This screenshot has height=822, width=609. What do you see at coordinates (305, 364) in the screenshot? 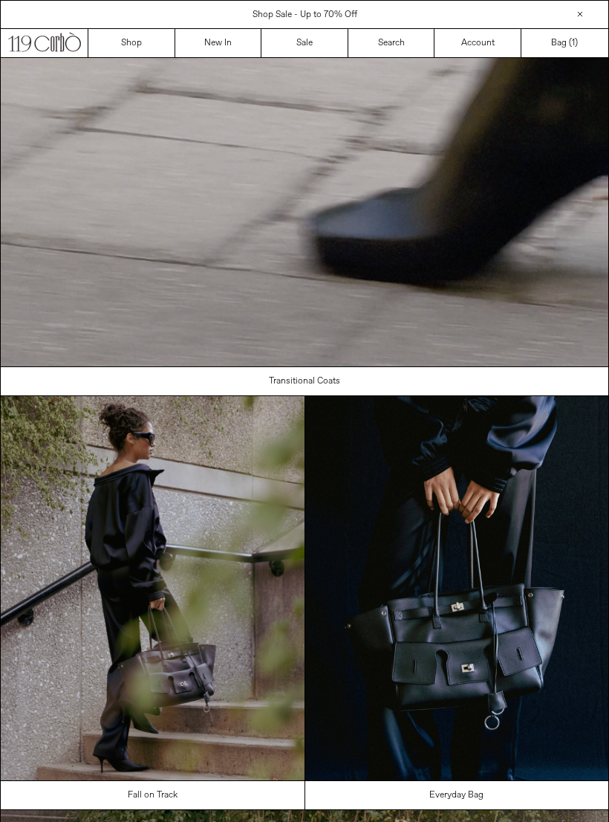
I see `a: Your browser does not support the video tag.` at bounding box center [305, 364].